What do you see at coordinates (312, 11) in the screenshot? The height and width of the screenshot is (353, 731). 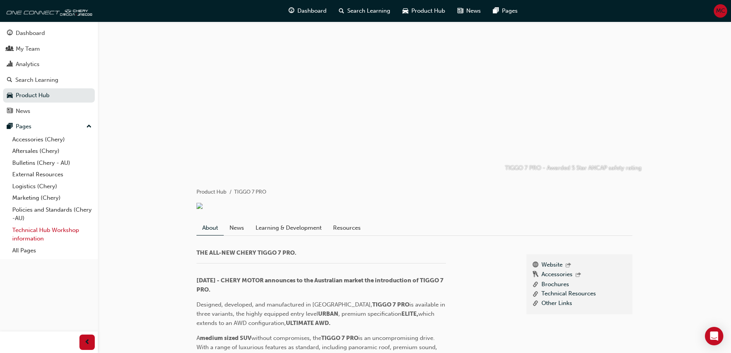 I see `span: Dashboard` at bounding box center [312, 11].